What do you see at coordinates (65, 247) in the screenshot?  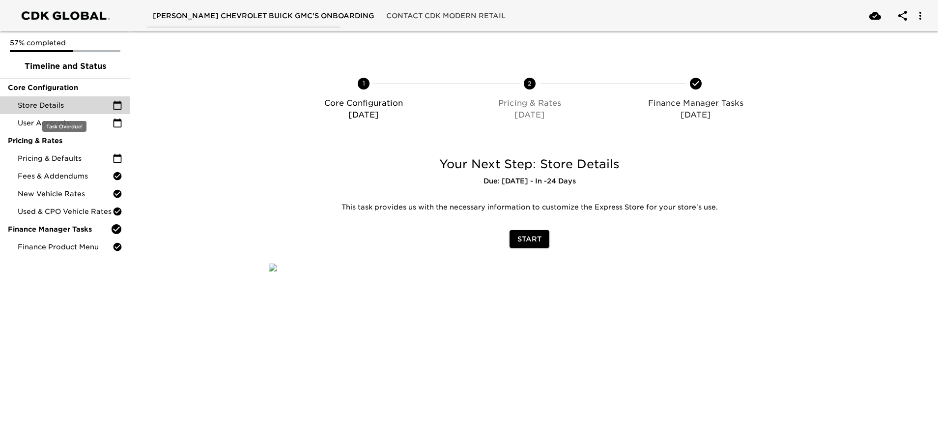 I see `span: Finance Product Menu` at bounding box center [65, 247].